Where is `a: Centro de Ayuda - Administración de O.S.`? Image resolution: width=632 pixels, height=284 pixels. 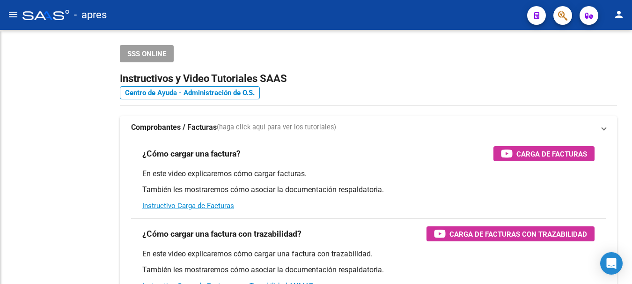 a: Centro de Ayuda - Administración de O.S. is located at coordinates (190, 93).